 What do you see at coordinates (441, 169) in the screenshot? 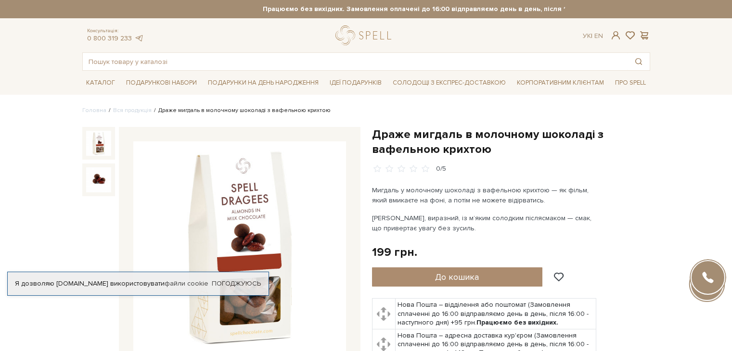
I see `div: 0/5` at bounding box center [441, 169].